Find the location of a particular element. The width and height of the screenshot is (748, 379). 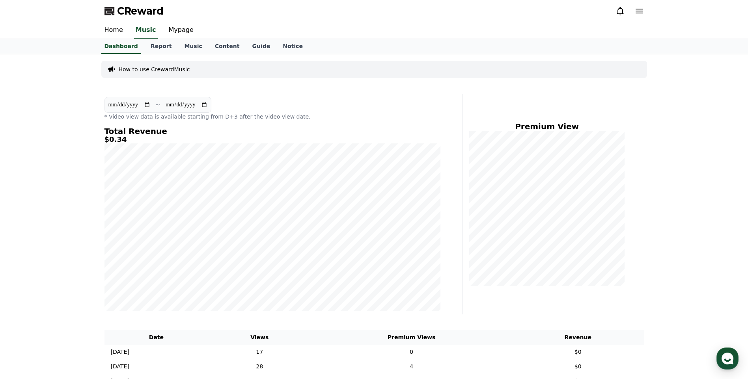

a: Guide is located at coordinates (261, 47).